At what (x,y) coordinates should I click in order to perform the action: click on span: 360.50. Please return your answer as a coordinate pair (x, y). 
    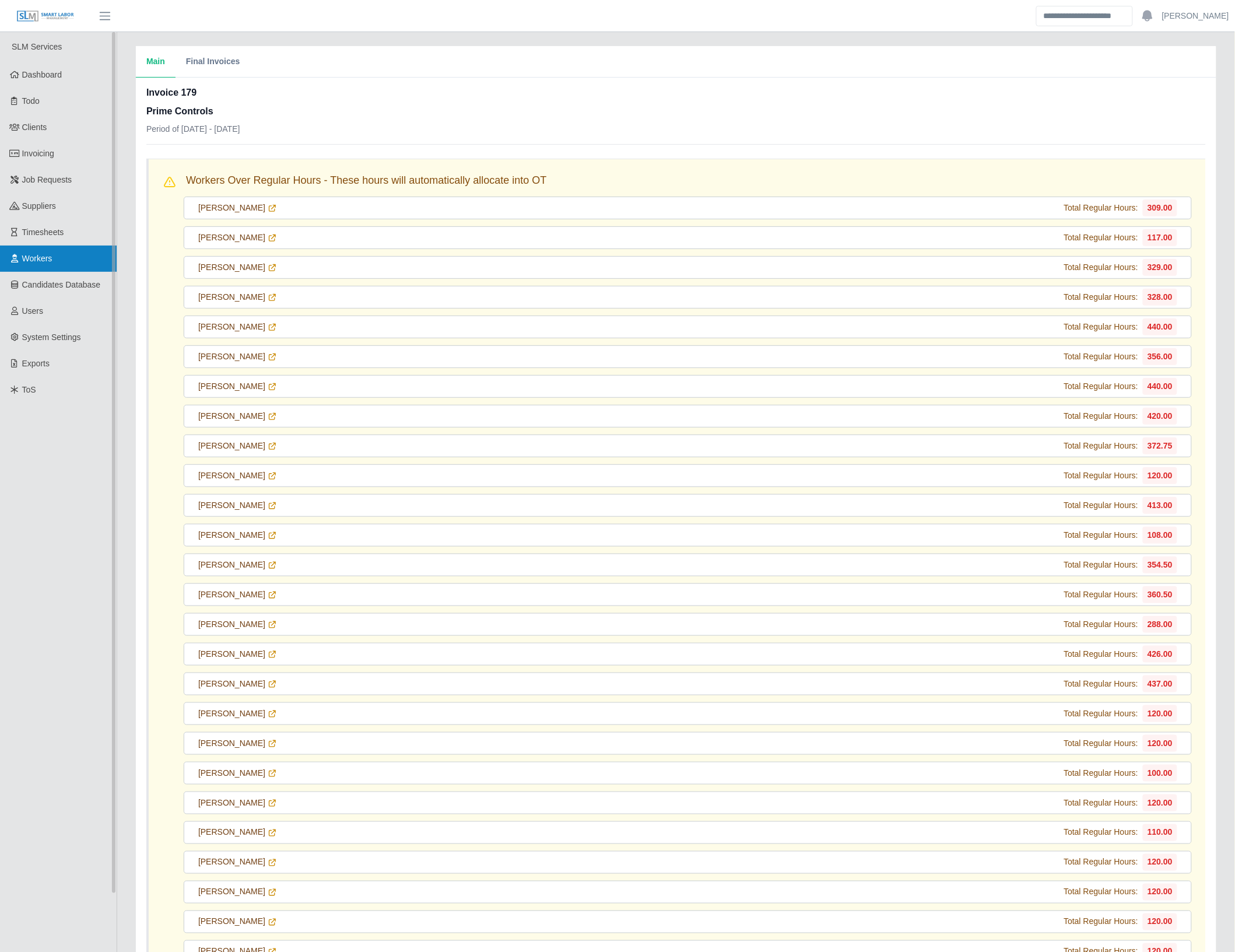
    Looking at the image, I should click on (1159, 594).